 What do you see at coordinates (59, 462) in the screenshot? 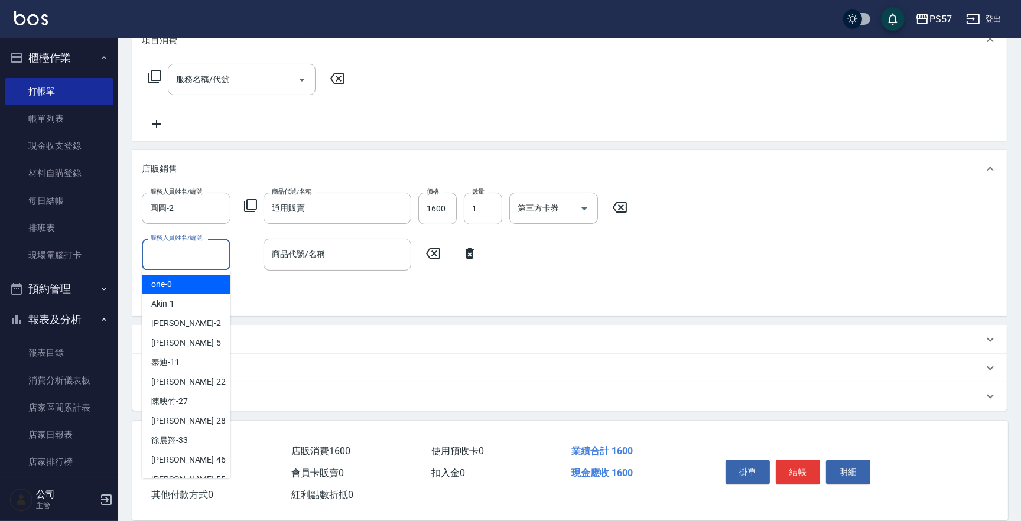
I see `a: 店家排行榜` at bounding box center [59, 462].